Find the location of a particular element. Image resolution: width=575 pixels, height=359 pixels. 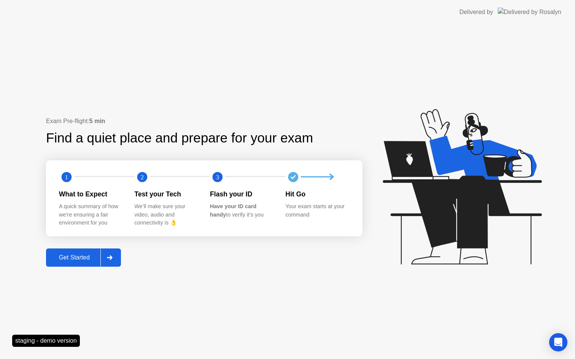

div: Find a quiet place and prepare for your exam is located at coordinates (180, 138).